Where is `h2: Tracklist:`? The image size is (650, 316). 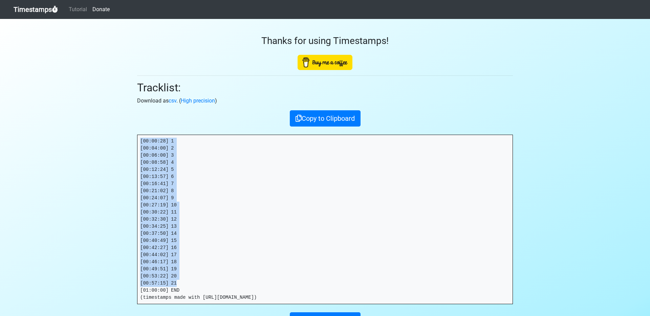 h2: Tracklist: is located at coordinates (325, 88).